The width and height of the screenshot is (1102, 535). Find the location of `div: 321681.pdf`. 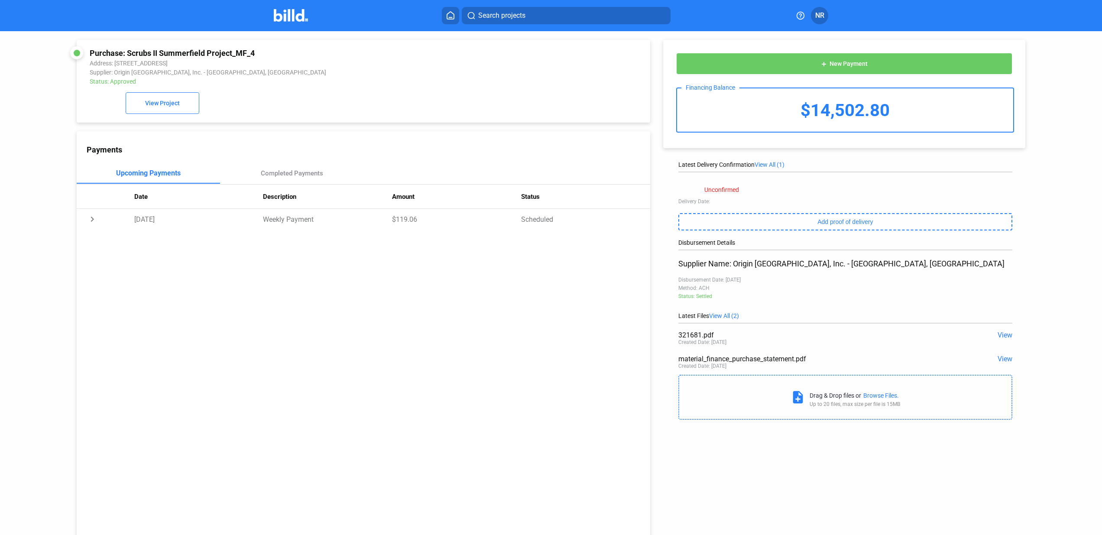

div: 321681.pdf is located at coordinates (812, 335).